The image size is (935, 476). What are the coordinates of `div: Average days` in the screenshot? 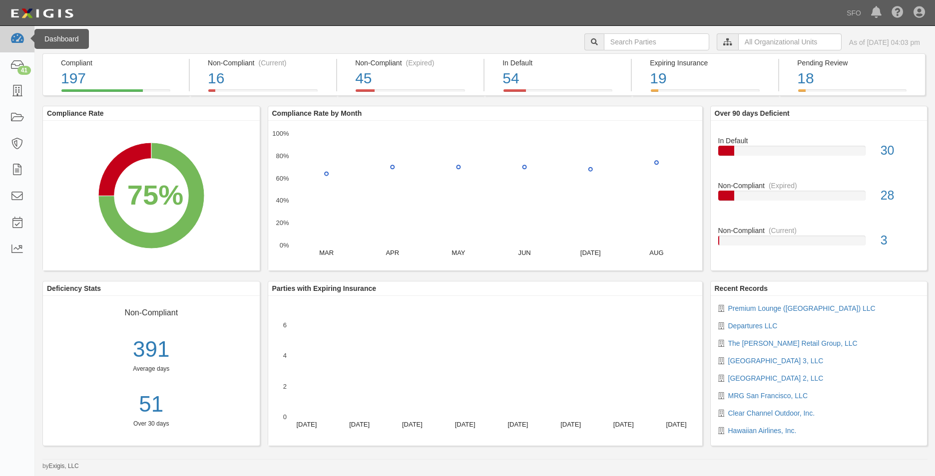 It's located at (151, 369).